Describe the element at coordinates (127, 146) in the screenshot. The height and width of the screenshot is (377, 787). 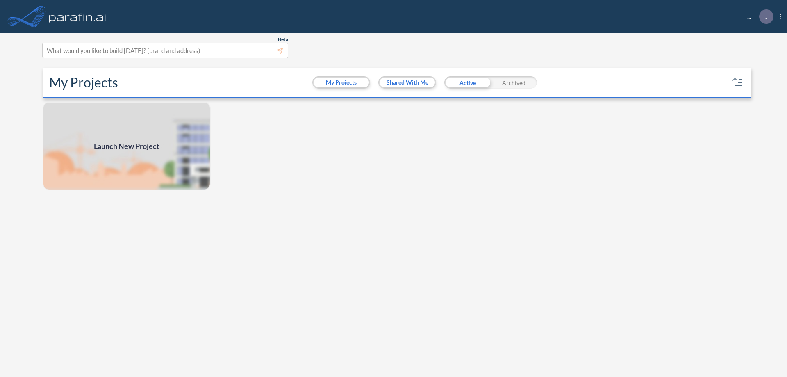
I see `img: add` at that location.